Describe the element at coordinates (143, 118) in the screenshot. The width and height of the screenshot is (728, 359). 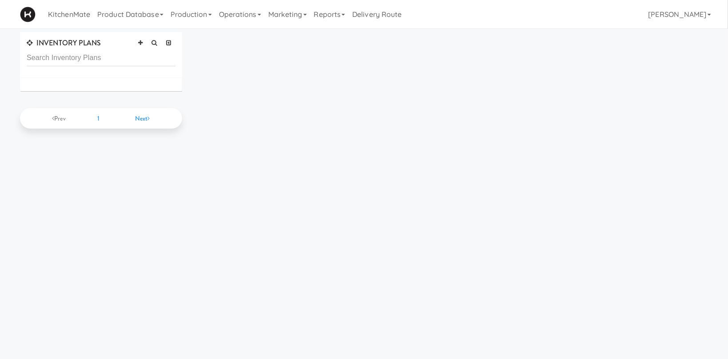
I see `span: Next` at that location.